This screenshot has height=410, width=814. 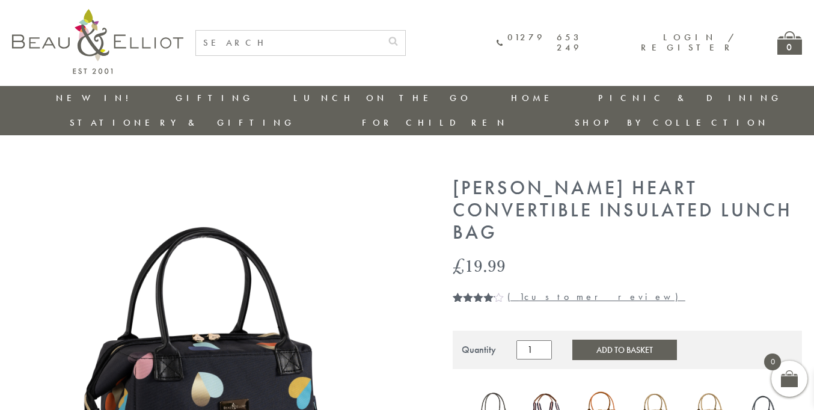 I want to click on div: 0, so click(x=789, y=43).